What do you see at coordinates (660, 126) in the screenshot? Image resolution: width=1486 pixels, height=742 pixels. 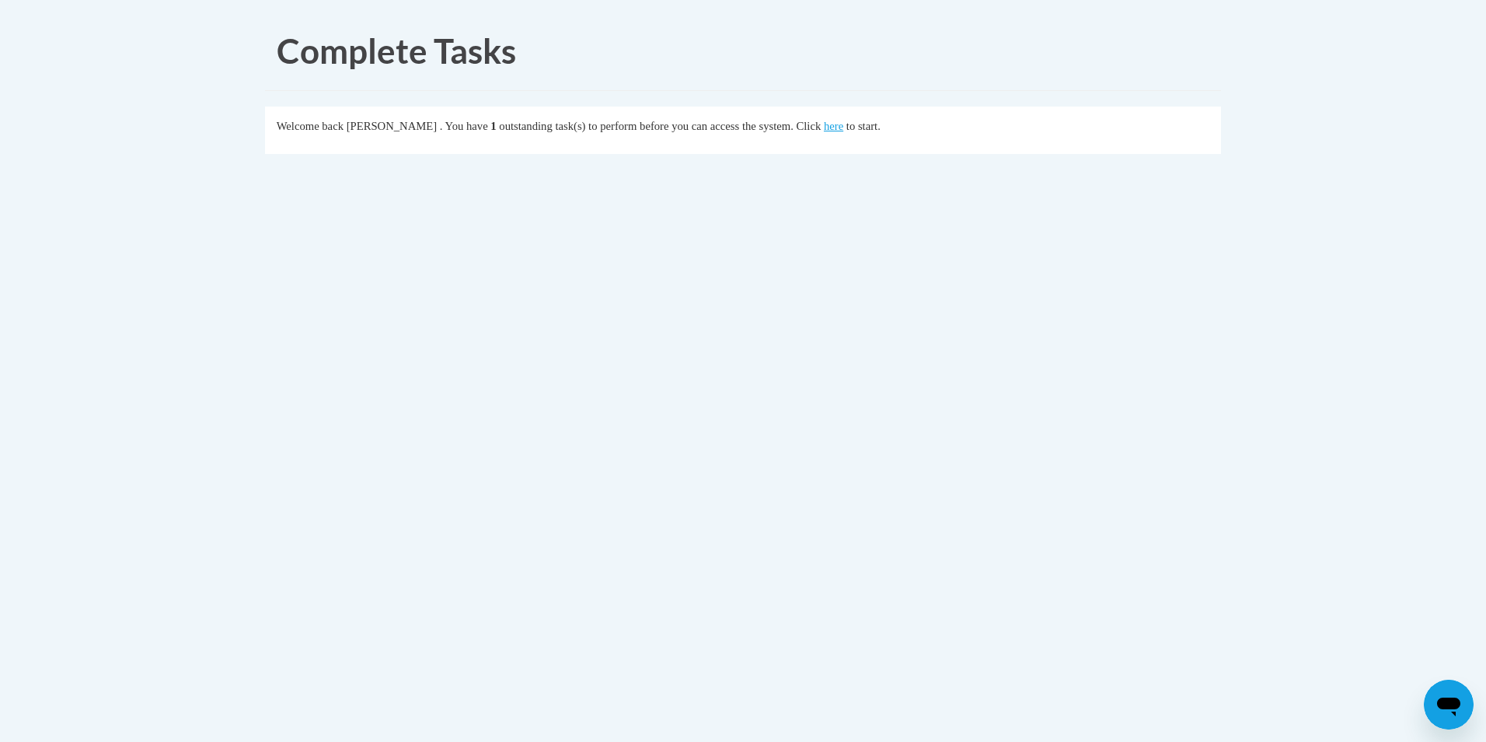 I see `span: outstanding task(s) to perform before you can access the system. Click` at bounding box center [660, 126].